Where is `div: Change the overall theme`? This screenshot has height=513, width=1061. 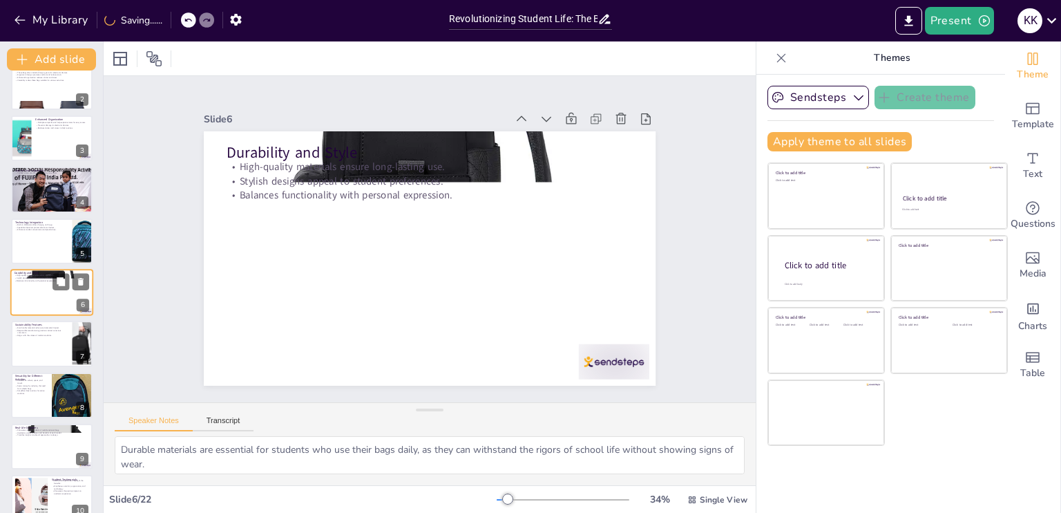
div: Change the overall theme is located at coordinates (1033, 66).